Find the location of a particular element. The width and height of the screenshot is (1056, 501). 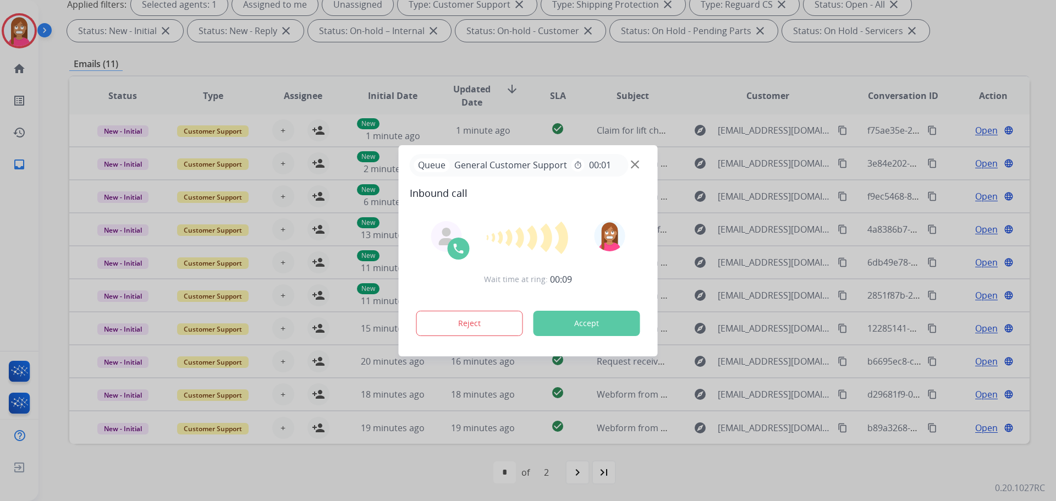

img: agent-avatar is located at coordinates (447, 237).